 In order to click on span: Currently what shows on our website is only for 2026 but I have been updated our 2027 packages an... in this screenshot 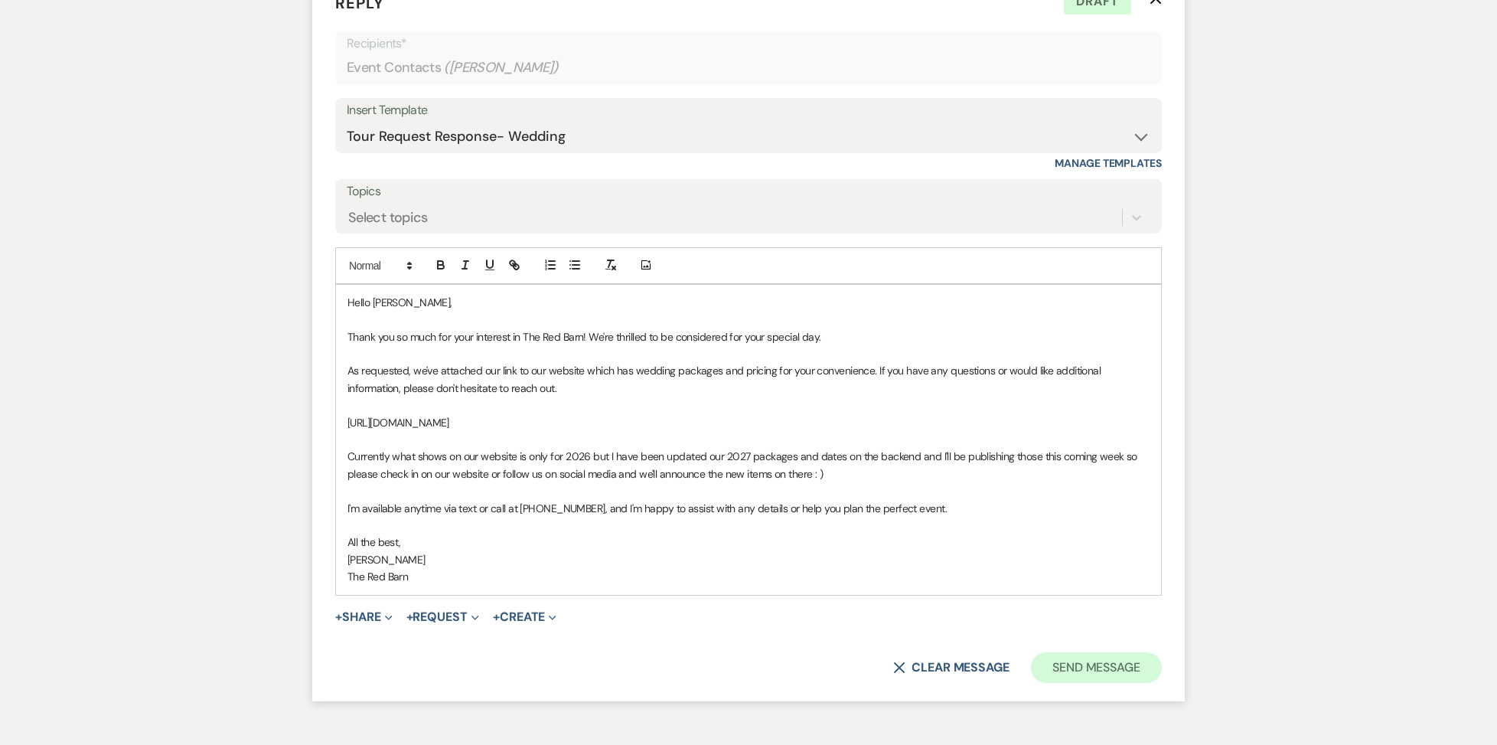, I will do `click(743, 464)`.